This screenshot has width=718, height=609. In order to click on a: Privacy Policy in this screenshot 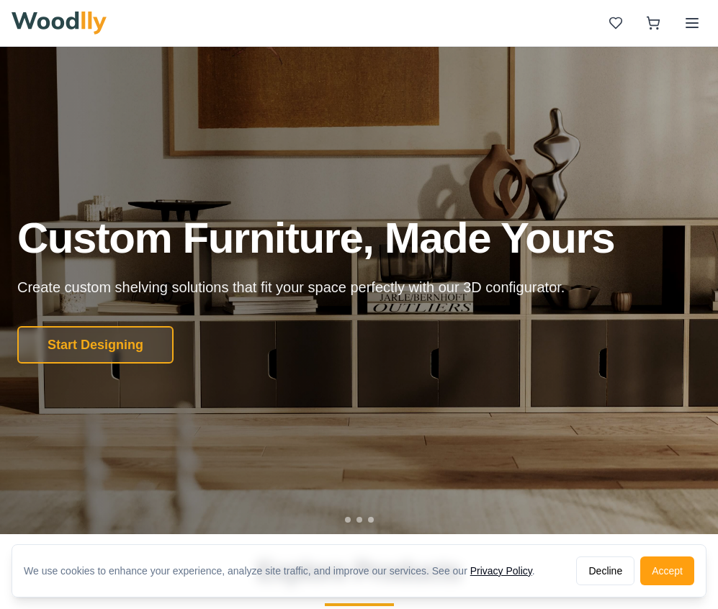, I will do `click(501, 571)`.